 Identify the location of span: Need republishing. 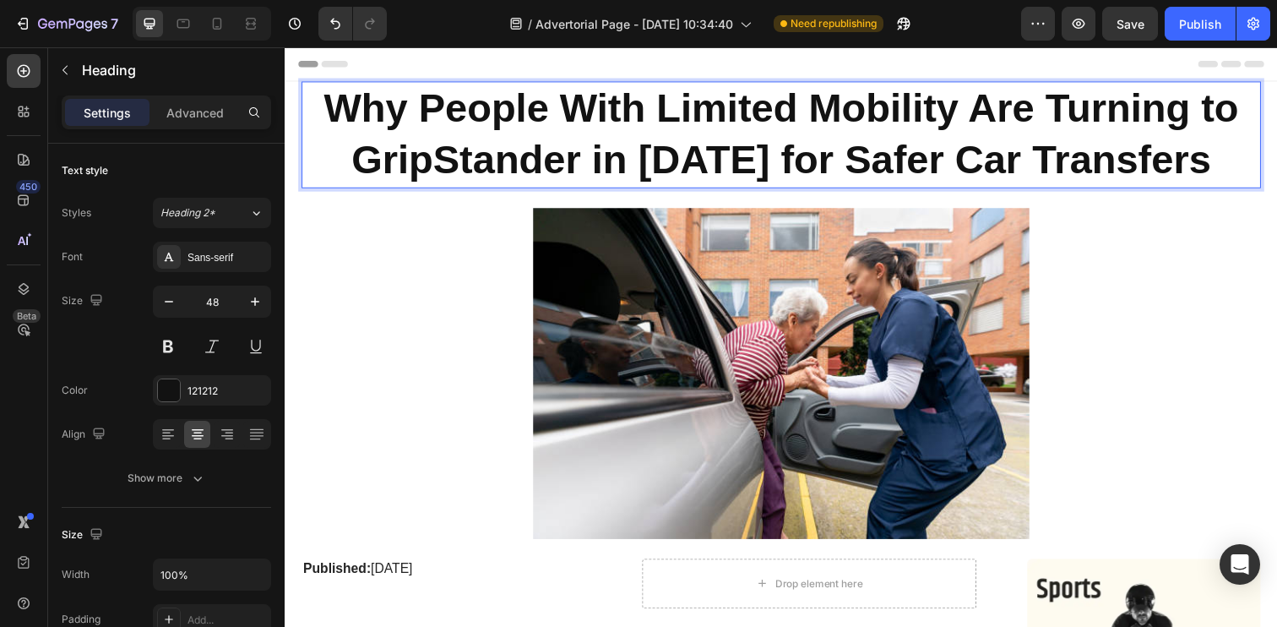
(834, 24).